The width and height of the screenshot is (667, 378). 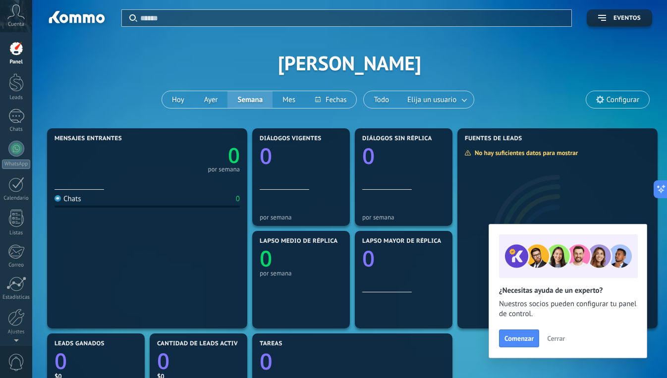 What do you see at coordinates (16, 233) in the screenshot?
I see `div: Listas` at bounding box center [16, 233].